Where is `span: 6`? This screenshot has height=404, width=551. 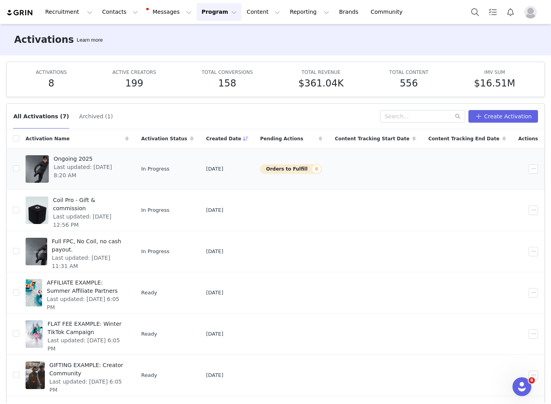
span: 6 is located at coordinates (531, 380).